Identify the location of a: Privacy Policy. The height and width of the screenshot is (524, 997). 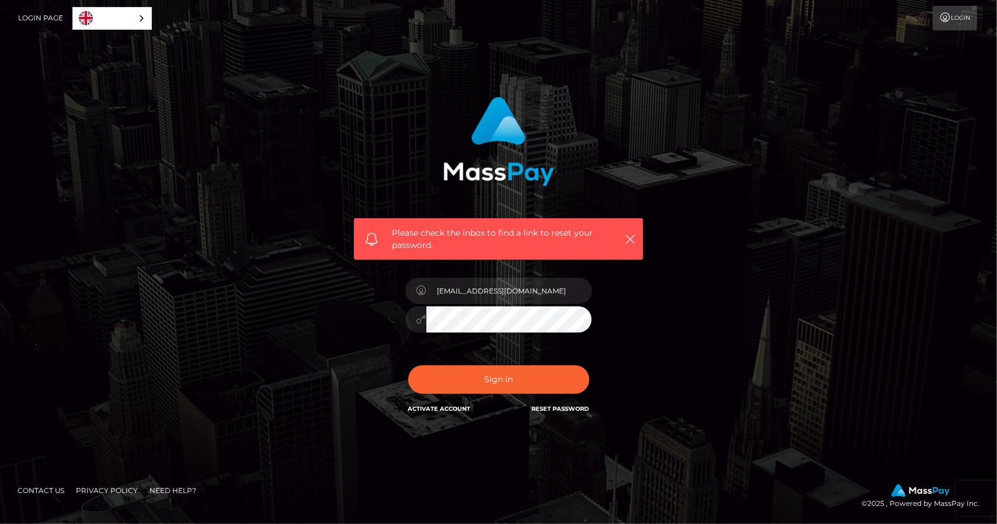
(107, 490).